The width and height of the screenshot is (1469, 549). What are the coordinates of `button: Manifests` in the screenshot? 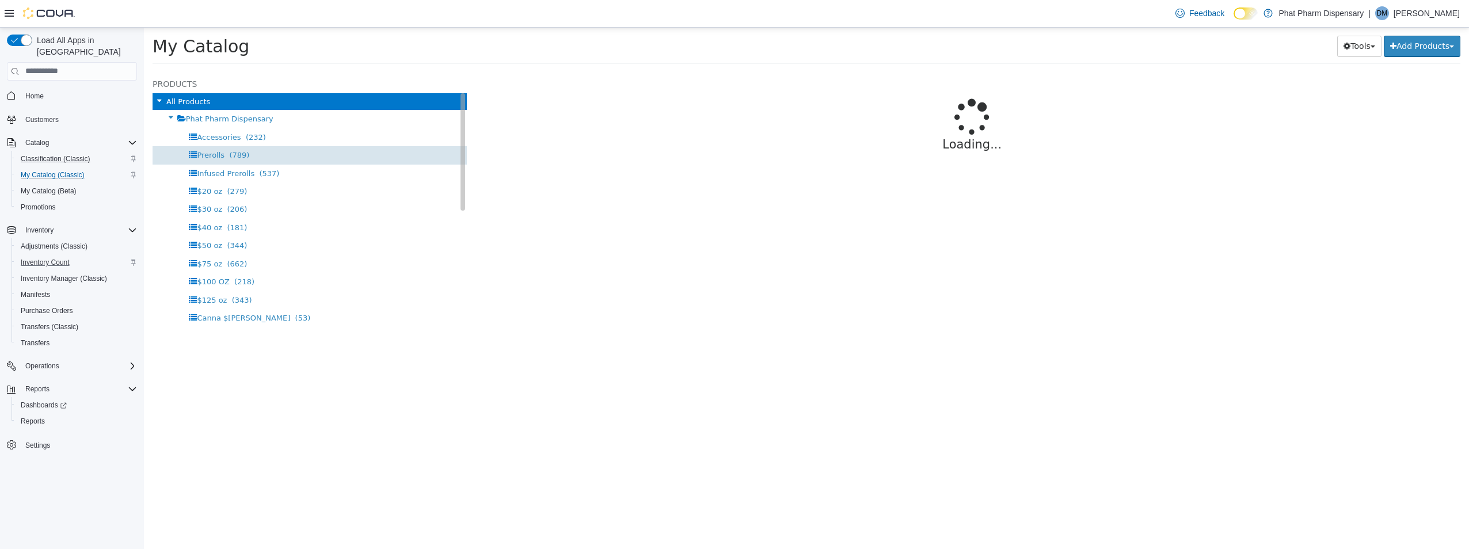 It's located at (77, 295).